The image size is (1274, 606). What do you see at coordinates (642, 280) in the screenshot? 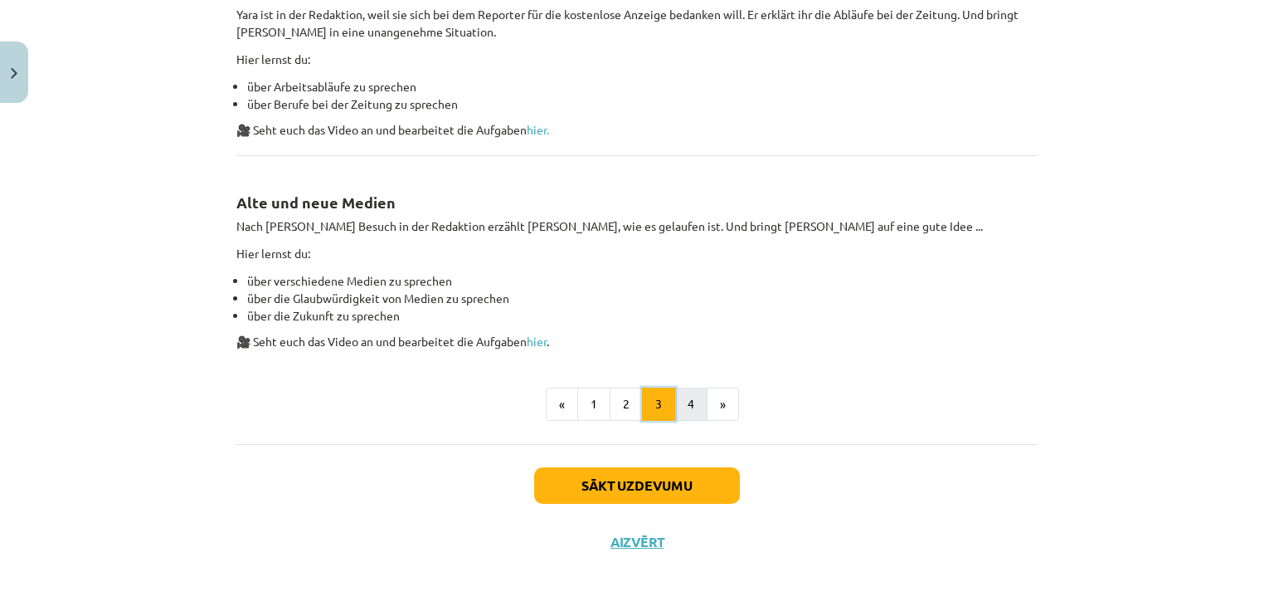
I see `li: über verschiedene Medien zu sprechen` at bounding box center [642, 280].